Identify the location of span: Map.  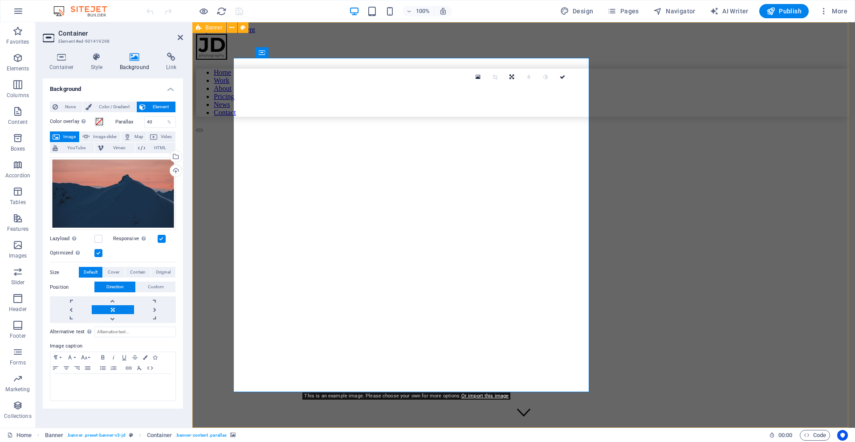
(139, 137).